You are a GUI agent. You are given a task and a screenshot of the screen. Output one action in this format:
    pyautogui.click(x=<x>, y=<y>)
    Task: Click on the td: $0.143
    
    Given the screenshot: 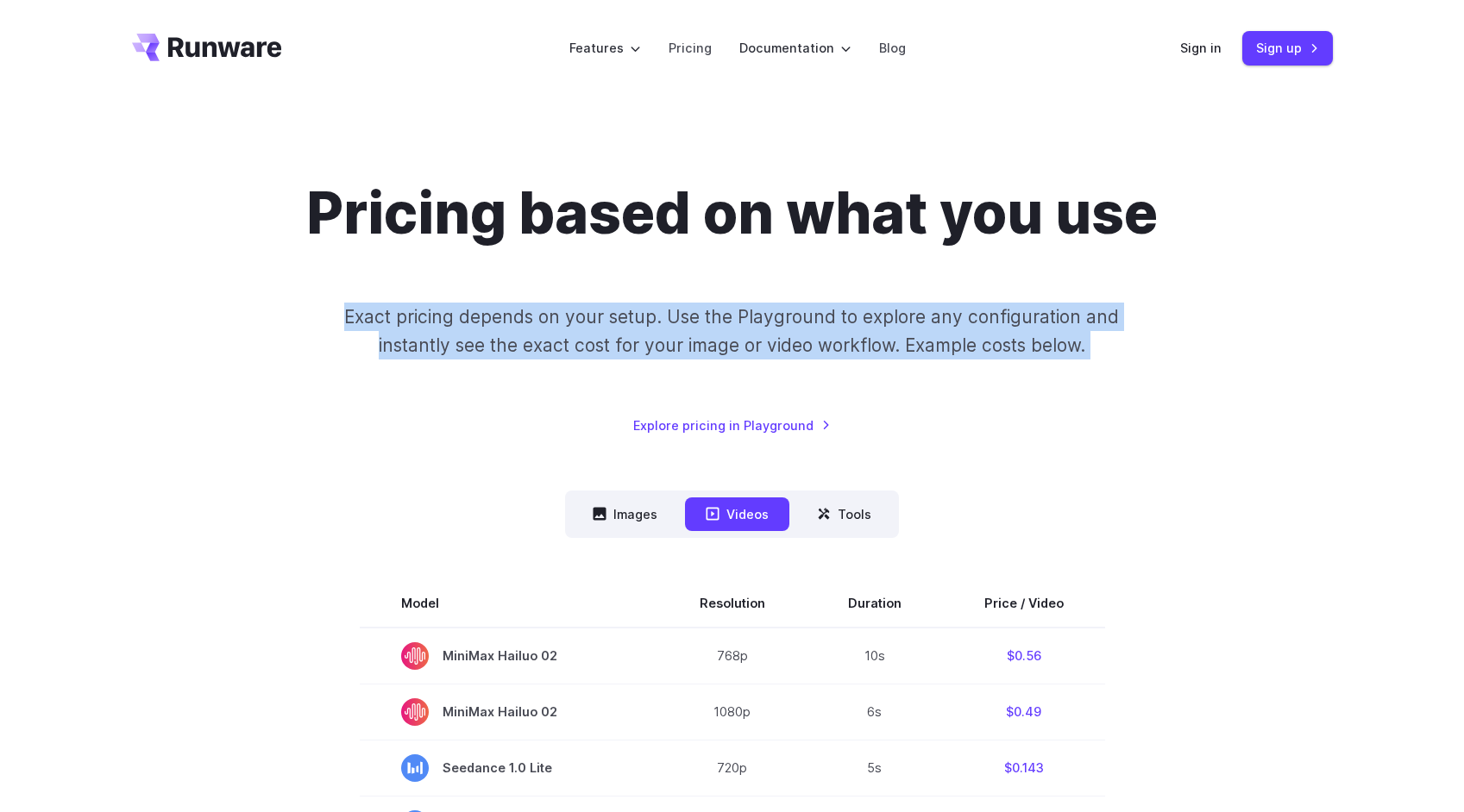 What is the action you would take?
    pyautogui.click(x=1024, y=767)
    